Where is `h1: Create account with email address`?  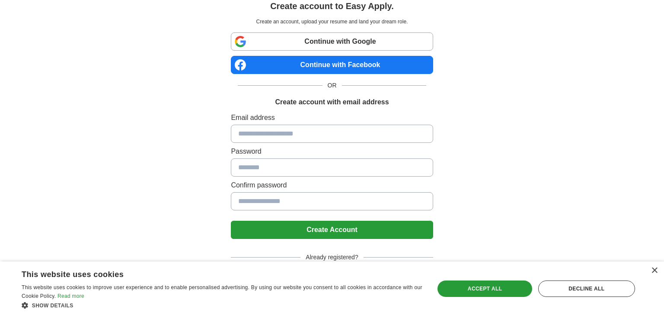 h1: Create account with email address is located at coordinates (332, 102).